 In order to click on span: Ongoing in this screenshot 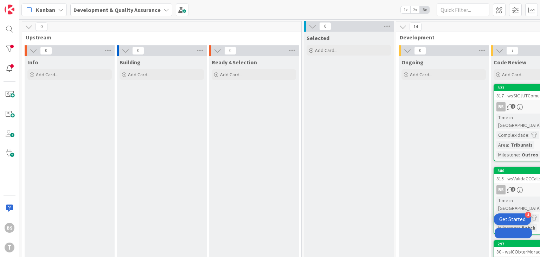, I will do `click(412, 62)`.